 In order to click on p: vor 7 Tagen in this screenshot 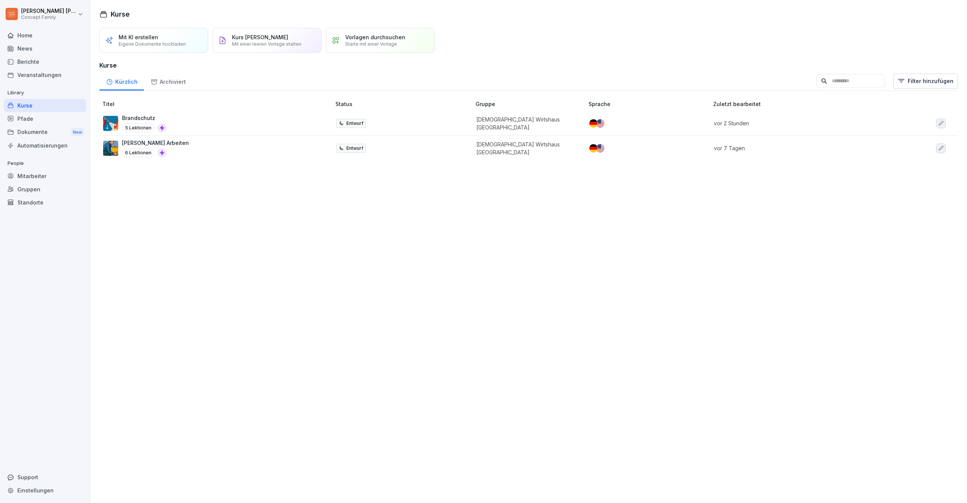, I will do `click(800, 148)`.